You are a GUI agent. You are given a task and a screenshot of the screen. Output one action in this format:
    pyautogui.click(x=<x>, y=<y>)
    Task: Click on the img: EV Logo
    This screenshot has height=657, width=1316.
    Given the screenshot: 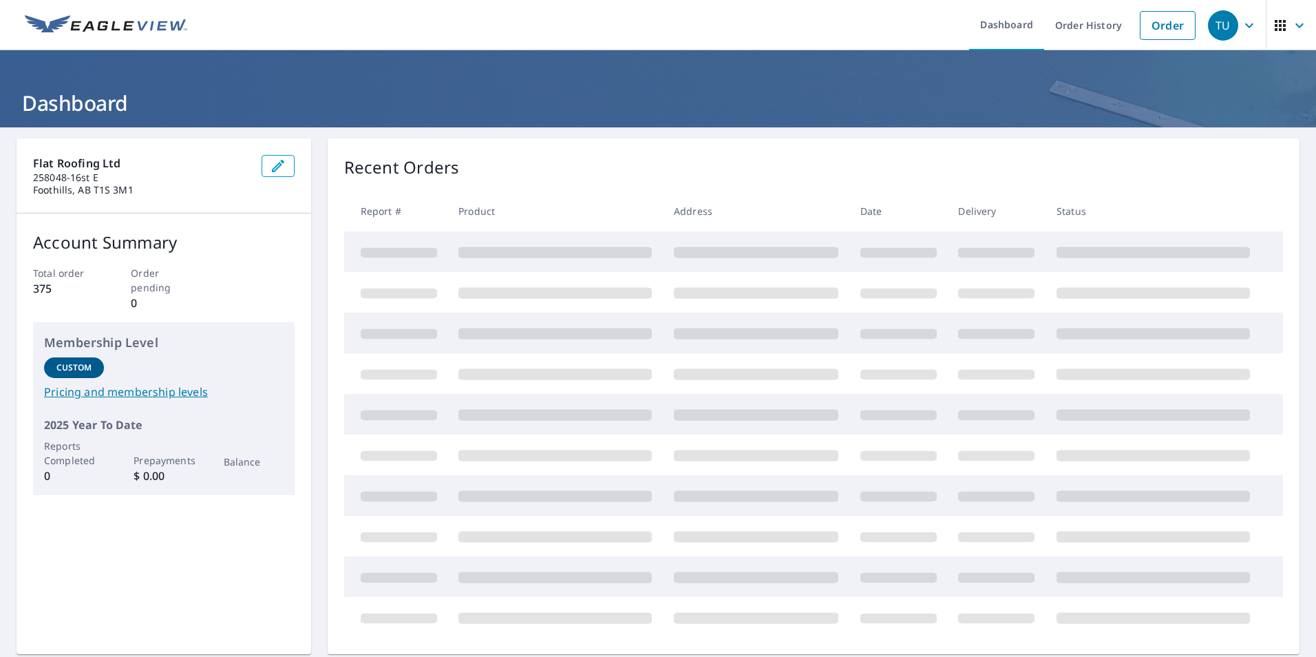 What is the action you would take?
    pyautogui.click(x=106, y=25)
    